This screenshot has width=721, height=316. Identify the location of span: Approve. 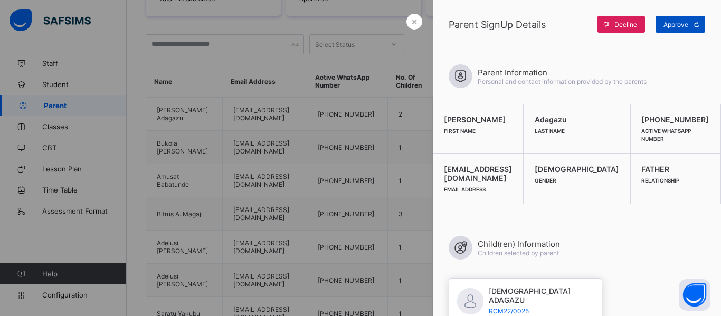
(676, 24).